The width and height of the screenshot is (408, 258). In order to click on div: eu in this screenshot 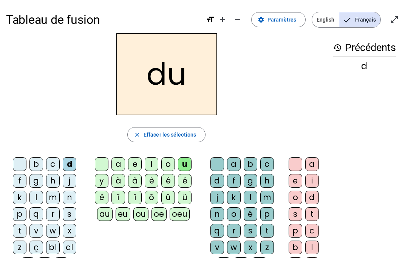, I will do `click(123, 214)`.